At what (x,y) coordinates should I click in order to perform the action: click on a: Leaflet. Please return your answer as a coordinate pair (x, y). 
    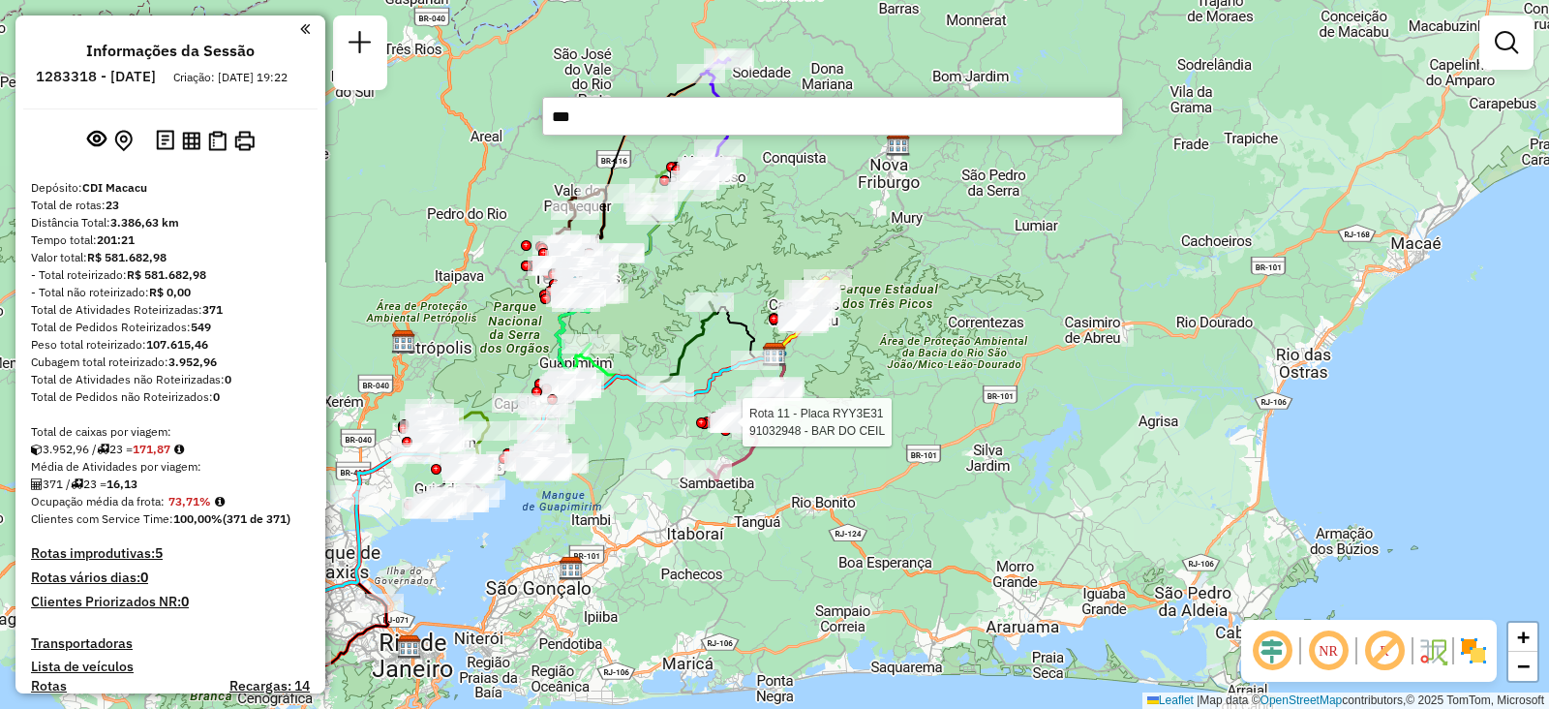
    Looking at the image, I should click on (1171, 700).